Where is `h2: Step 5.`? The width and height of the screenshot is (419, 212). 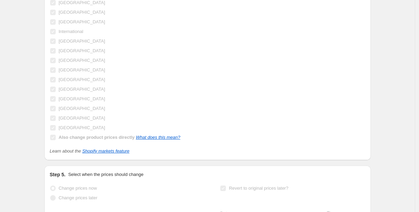
h2: Step 5. is located at coordinates (58, 175).